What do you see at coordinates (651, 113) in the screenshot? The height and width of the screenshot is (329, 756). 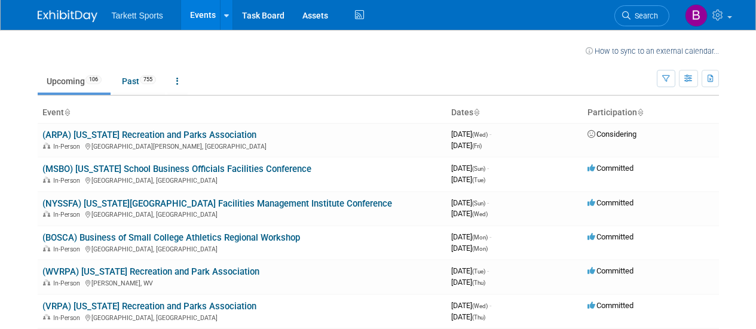 I see `th: Participation` at bounding box center [651, 113].